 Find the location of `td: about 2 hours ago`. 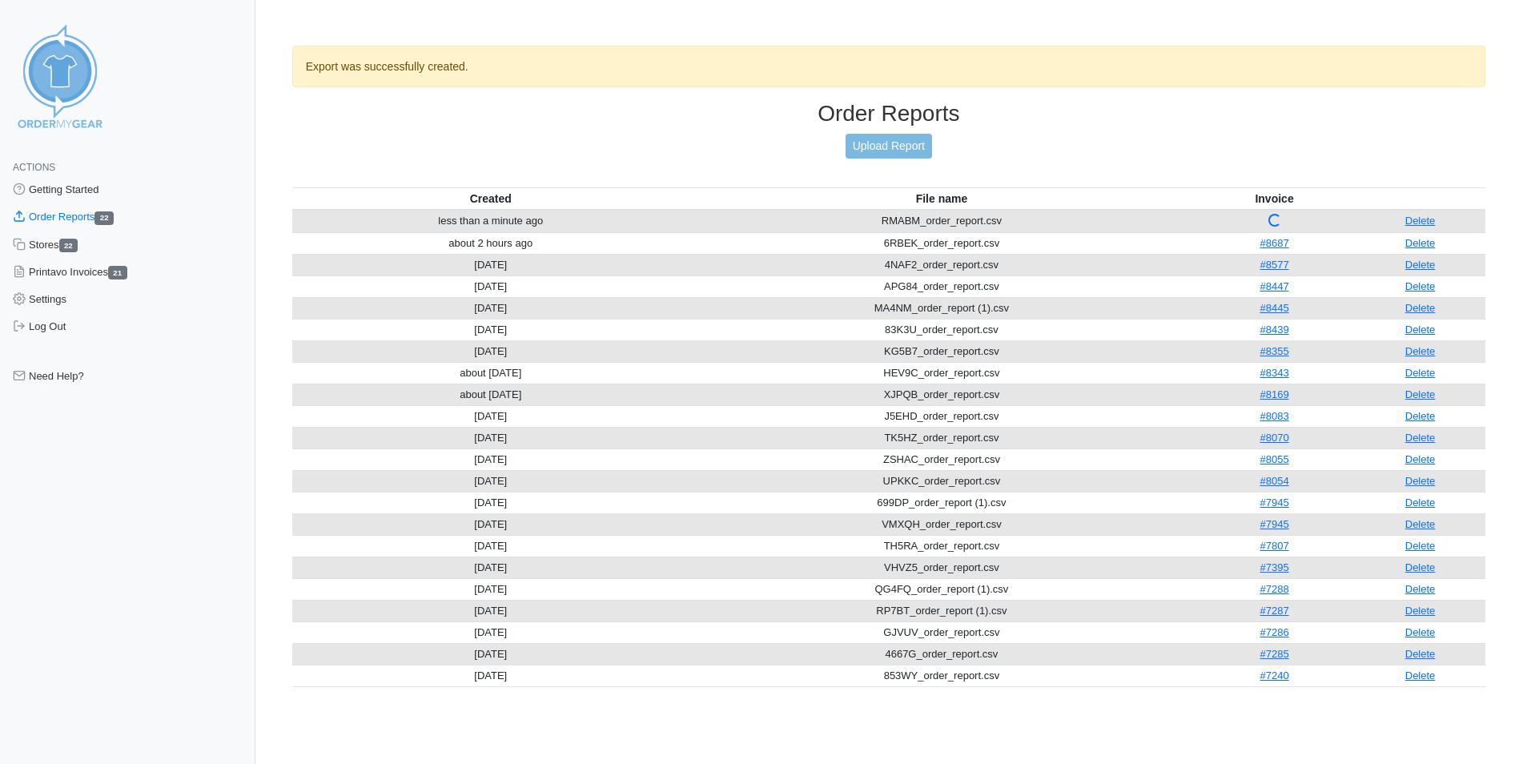

td: about 2 hours ago is located at coordinates (491, 243).